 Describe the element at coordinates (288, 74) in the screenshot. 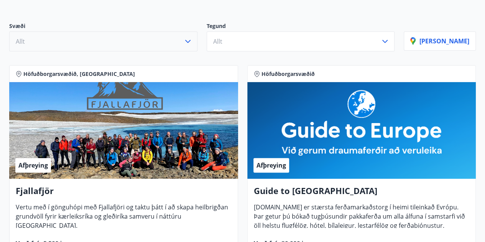

I see `span: Höfuðborgarsvæðið` at that location.